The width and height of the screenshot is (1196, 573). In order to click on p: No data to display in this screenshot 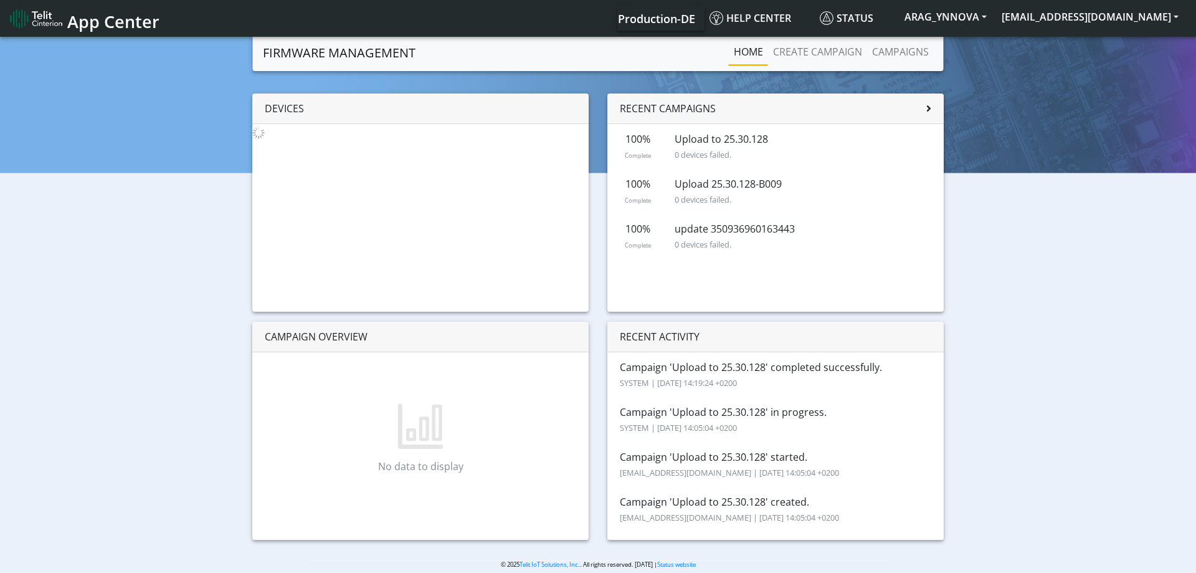, I will do `click(421, 466)`.